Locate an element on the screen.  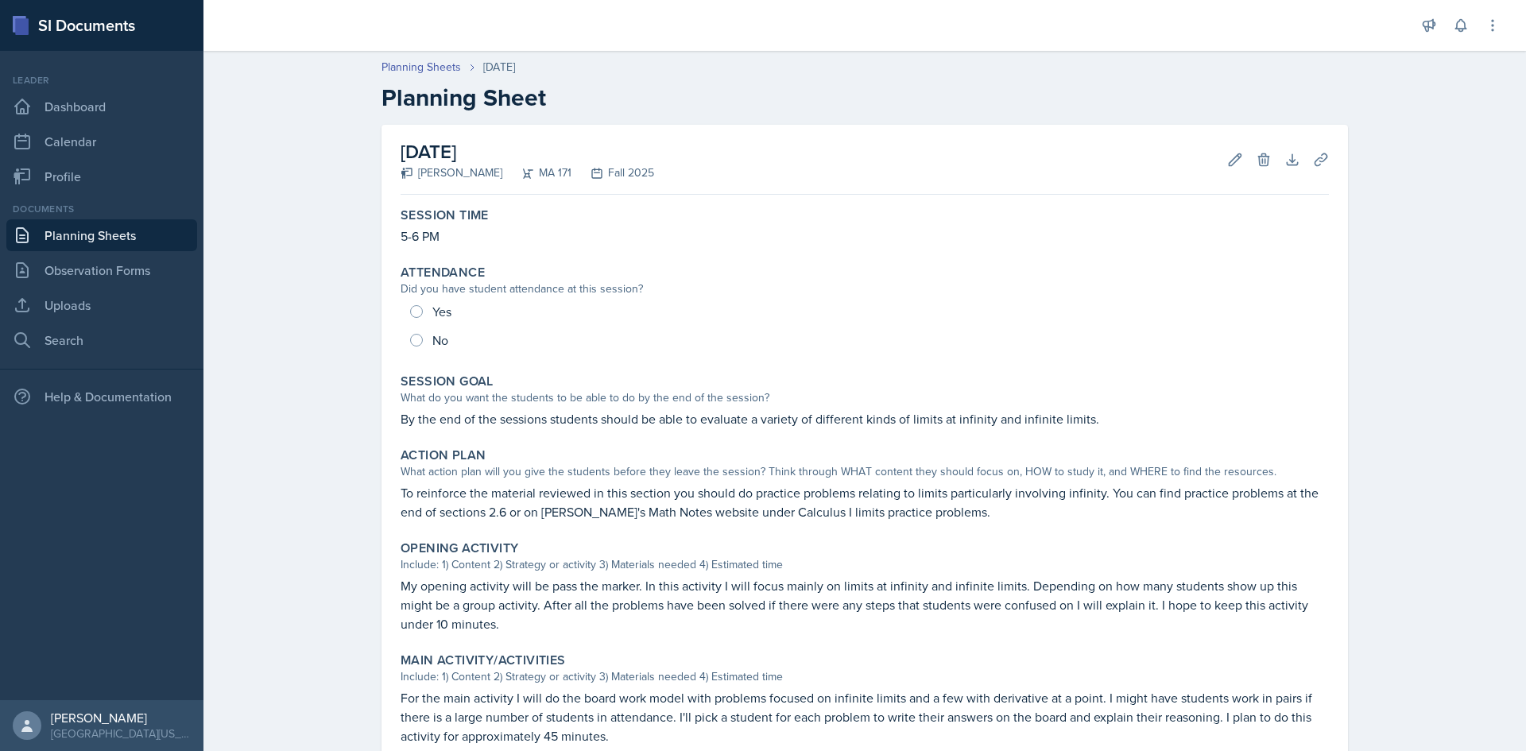
a: Dashboard is located at coordinates (102, 106).